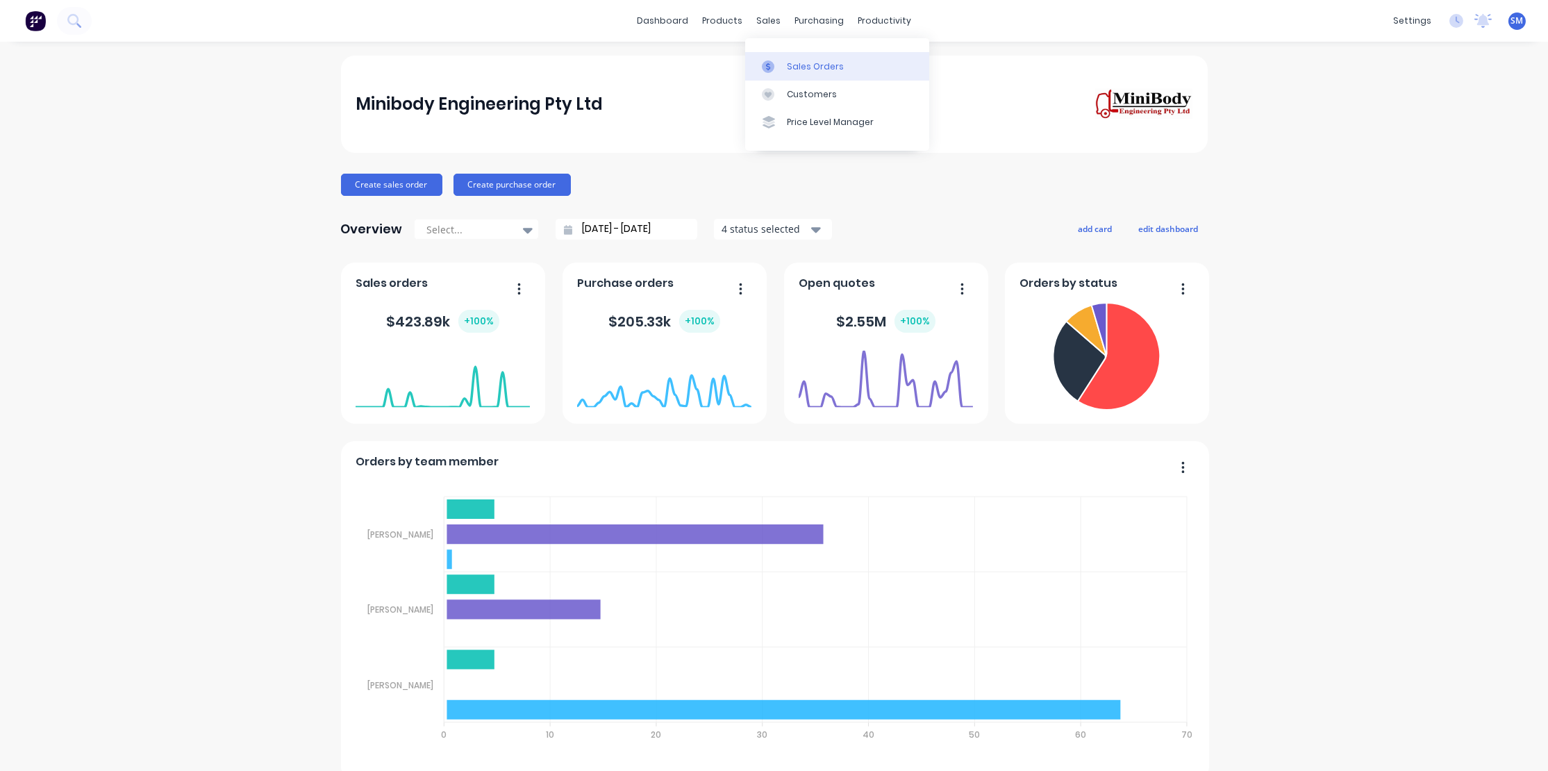 The width and height of the screenshot is (1548, 771). Describe the element at coordinates (35, 21) in the screenshot. I see `img: Factory` at that location.